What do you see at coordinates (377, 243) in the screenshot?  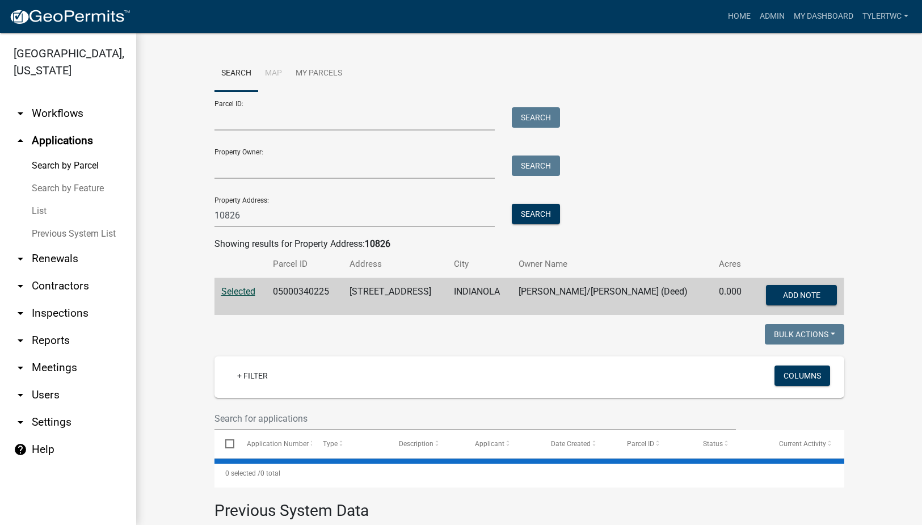 I see `strong: 10826` at bounding box center [377, 243].